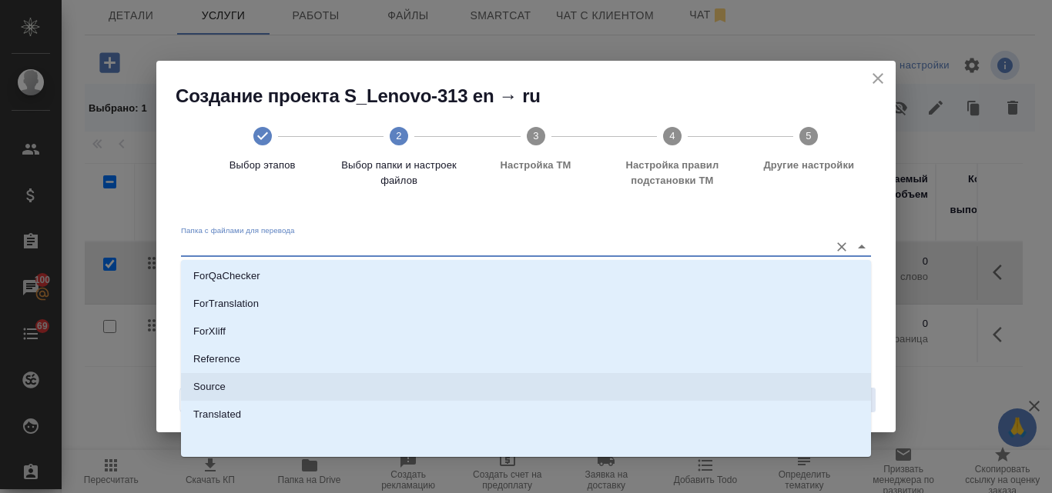 The image size is (1052, 493). I want to click on button: Назад, so click(204, 400).